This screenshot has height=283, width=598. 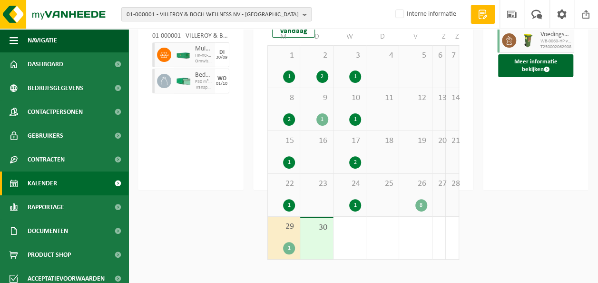 What do you see at coordinates (222, 52) in the screenshot?
I see `div: DI` at bounding box center [222, 52].